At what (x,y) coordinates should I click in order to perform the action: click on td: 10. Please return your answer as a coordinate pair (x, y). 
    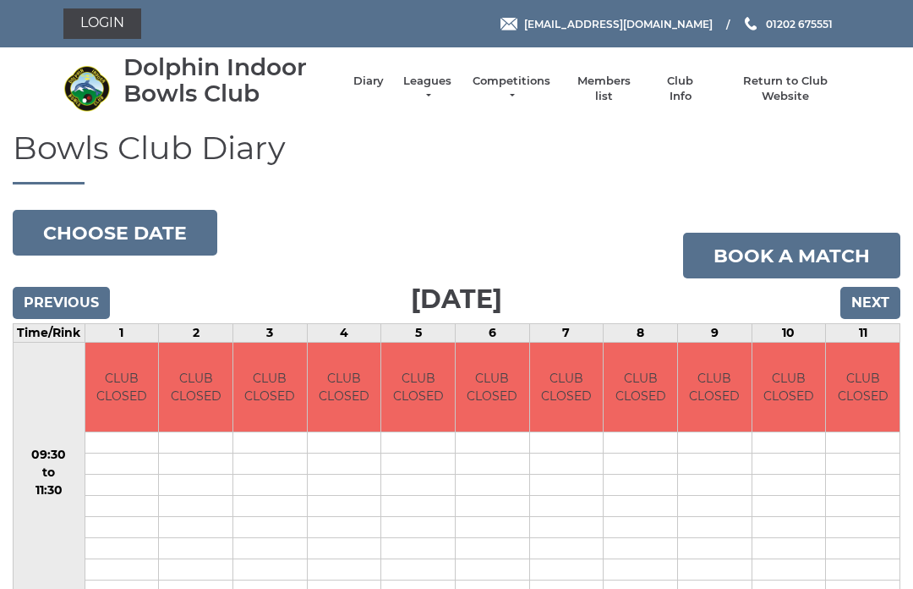
    Looking at the image, I should click on (789, 333).